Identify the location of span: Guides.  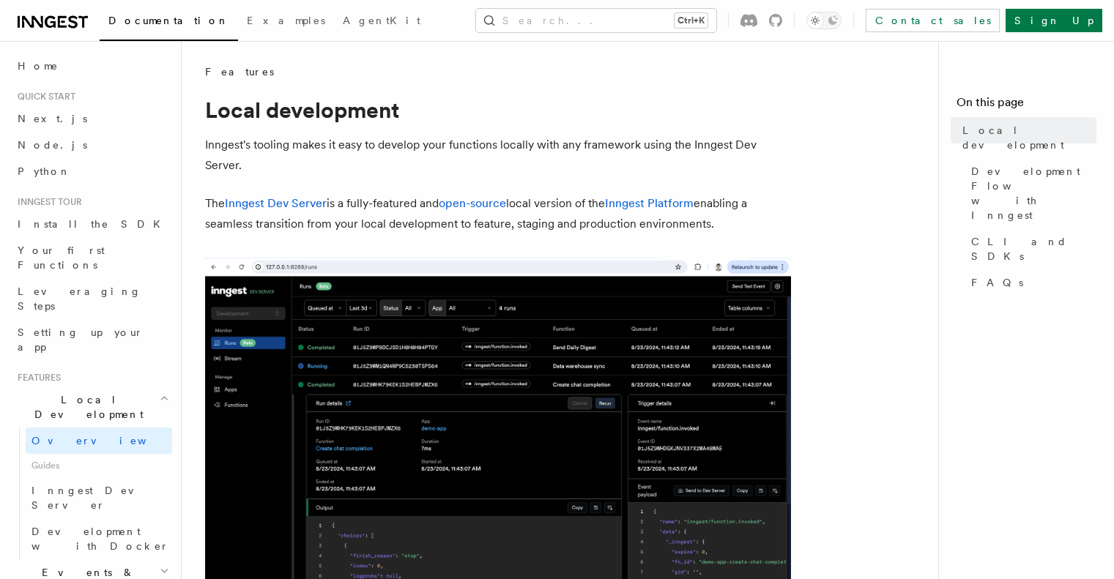
(99, 466).